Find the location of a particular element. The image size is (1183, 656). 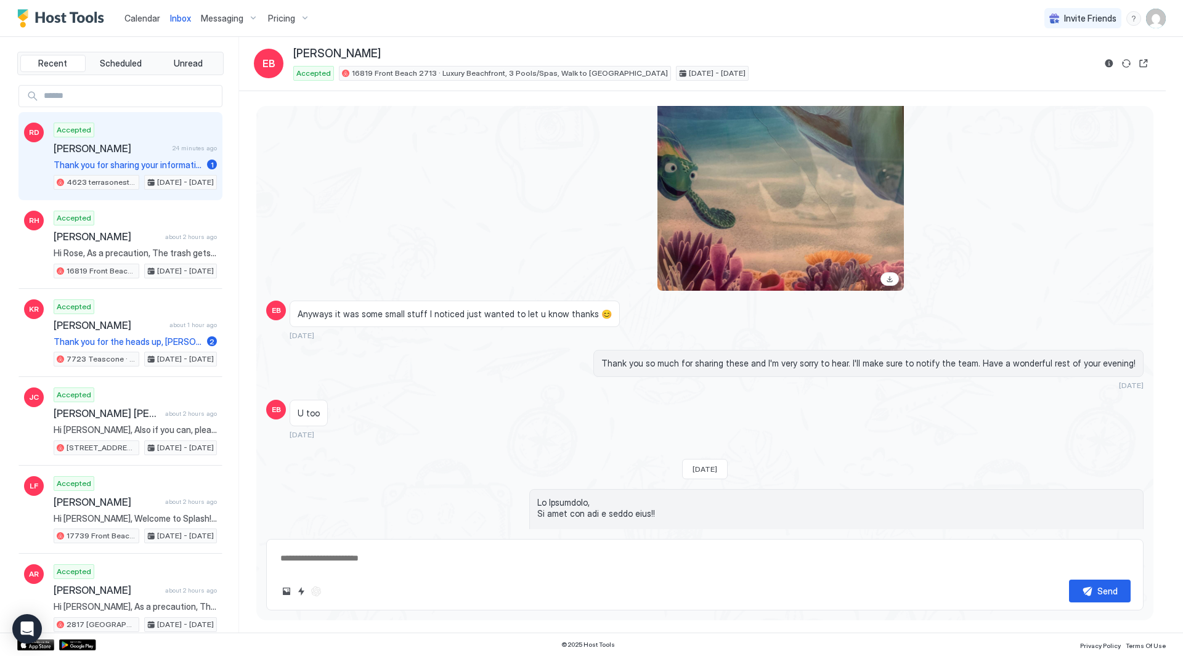

span: 1 is located at coordinates (212, 164).